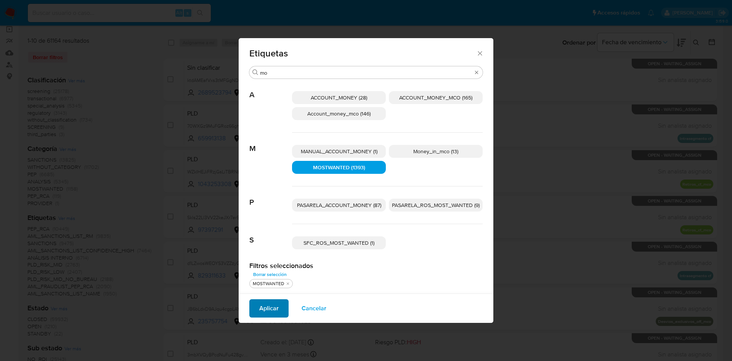 This screenshot has width=732, height=361. I want to click on span: Etiquetas, so click(363, 53).